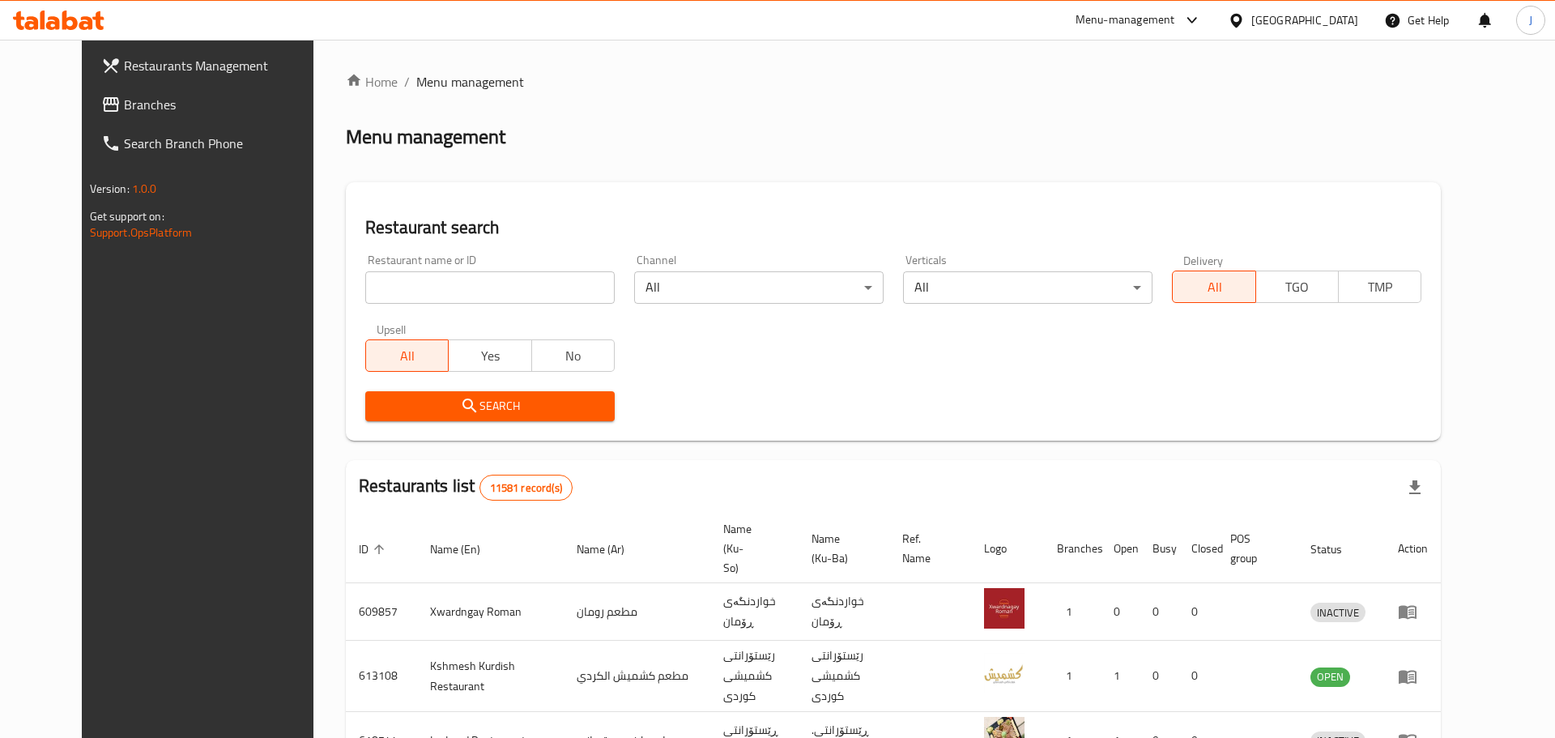 This screenshot has height=738, width=1555. What do you see at coordinates (127, 216) in the screenshot?
I see `span: Get support on:` at bounding box center [127, 216].